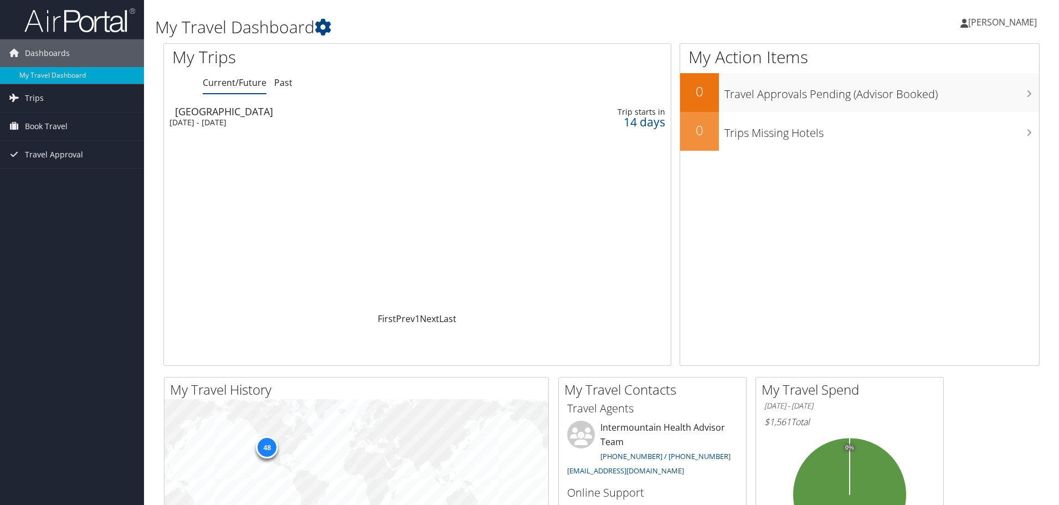  What do you see at coordinates (850, 422) in the screenshot?
I see `h6: Total` at bounding box center [850, 422].